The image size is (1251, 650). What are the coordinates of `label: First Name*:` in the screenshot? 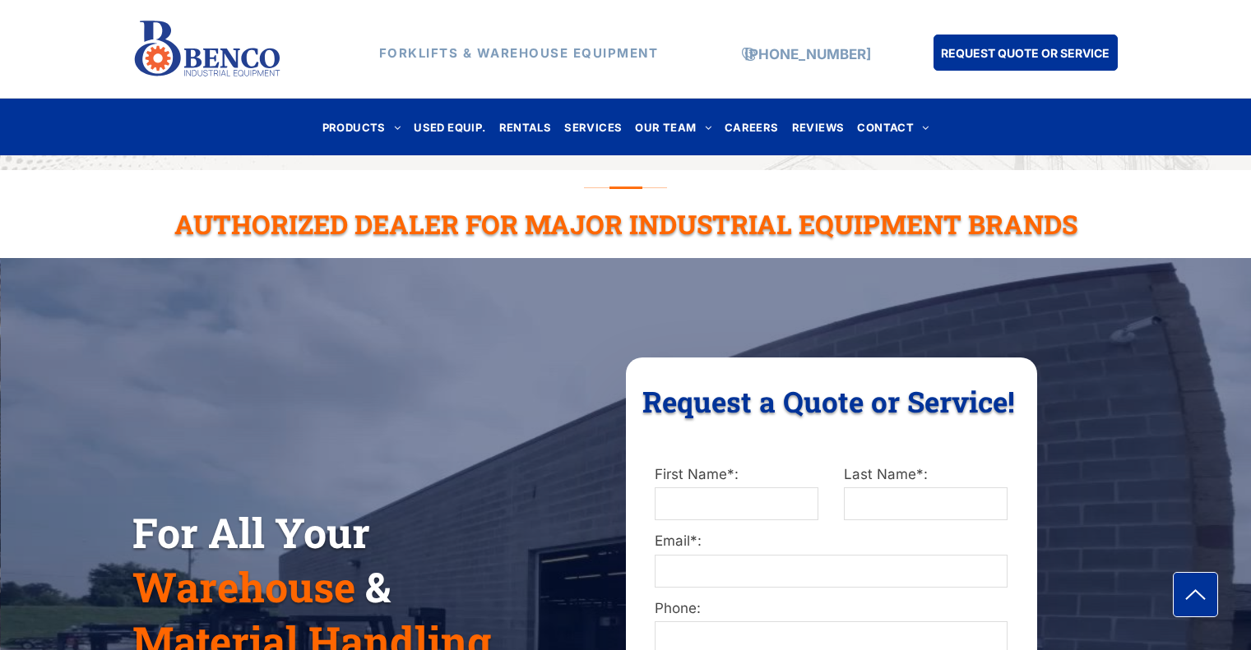 It's located at (736, 475).